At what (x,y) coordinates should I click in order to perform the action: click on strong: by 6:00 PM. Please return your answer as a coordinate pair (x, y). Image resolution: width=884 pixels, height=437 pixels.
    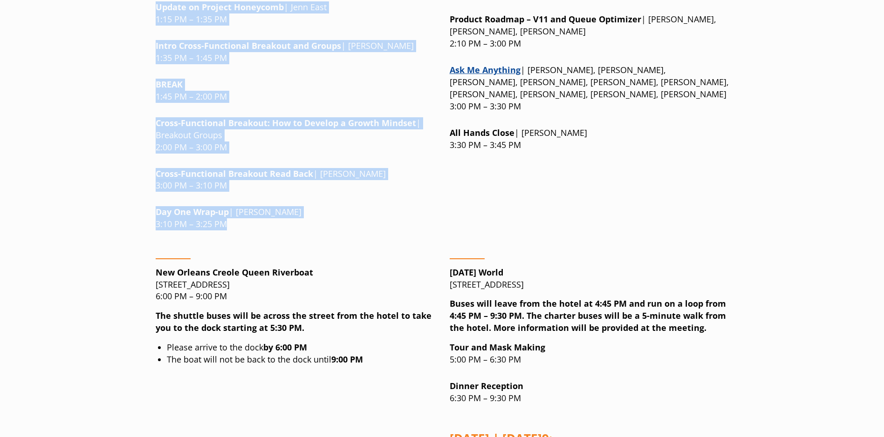
    Looking at the image, I should click on (285, 348).